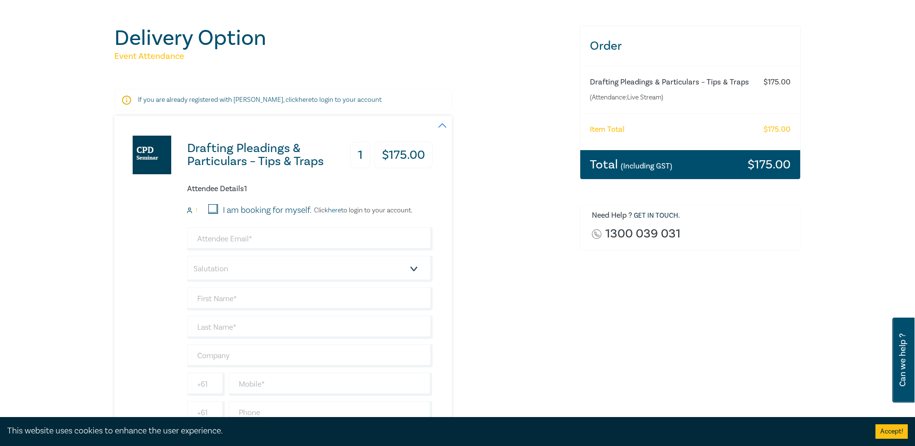 The image size is (915, 446). What do you see at coordinates (631, 164) in the screenshot?
I see `h3: Total` at bounding box center [631, 164].